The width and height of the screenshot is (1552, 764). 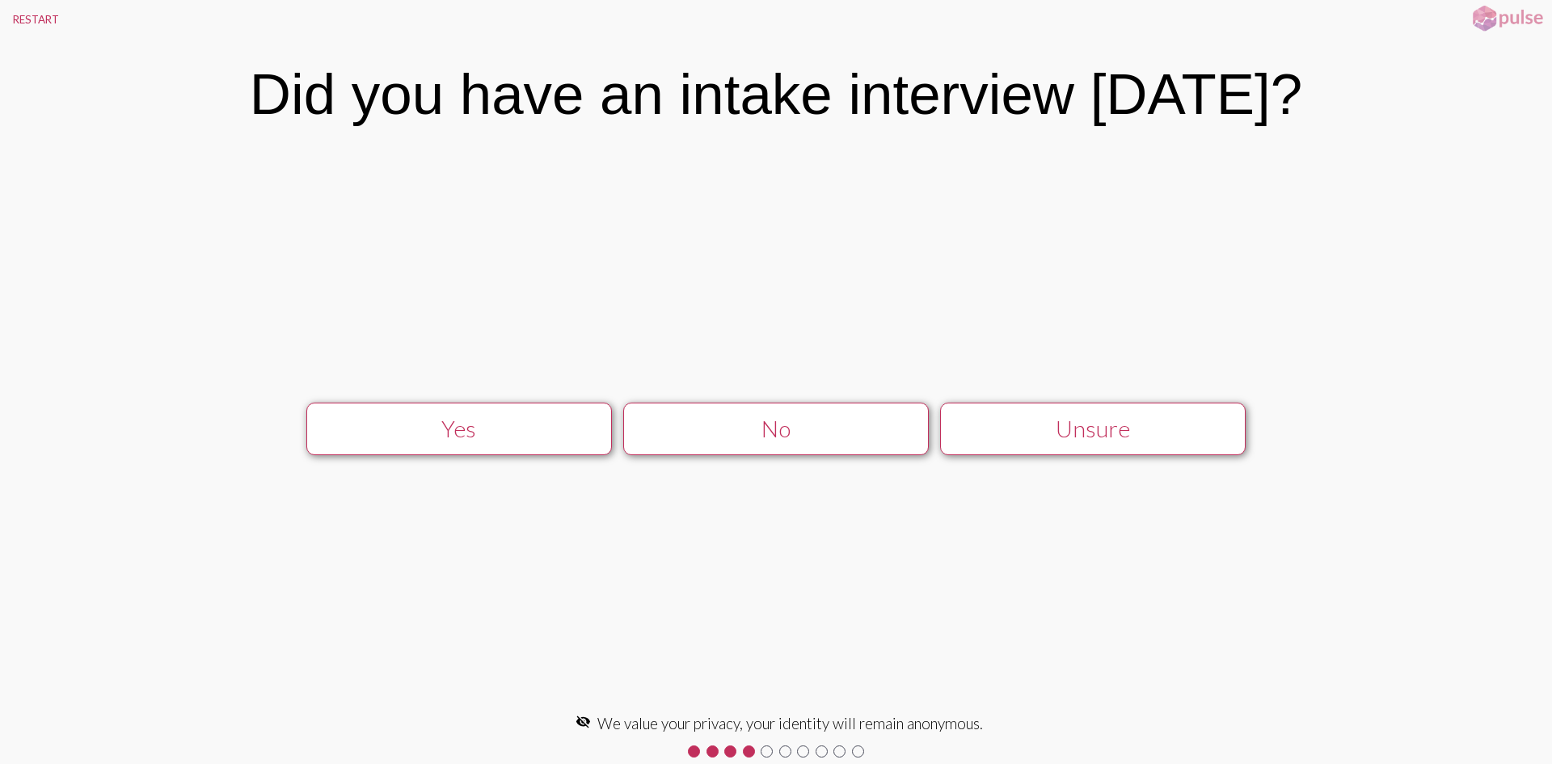 I want to click on mat-icon: visibility_off, so click(x=583, y=721).